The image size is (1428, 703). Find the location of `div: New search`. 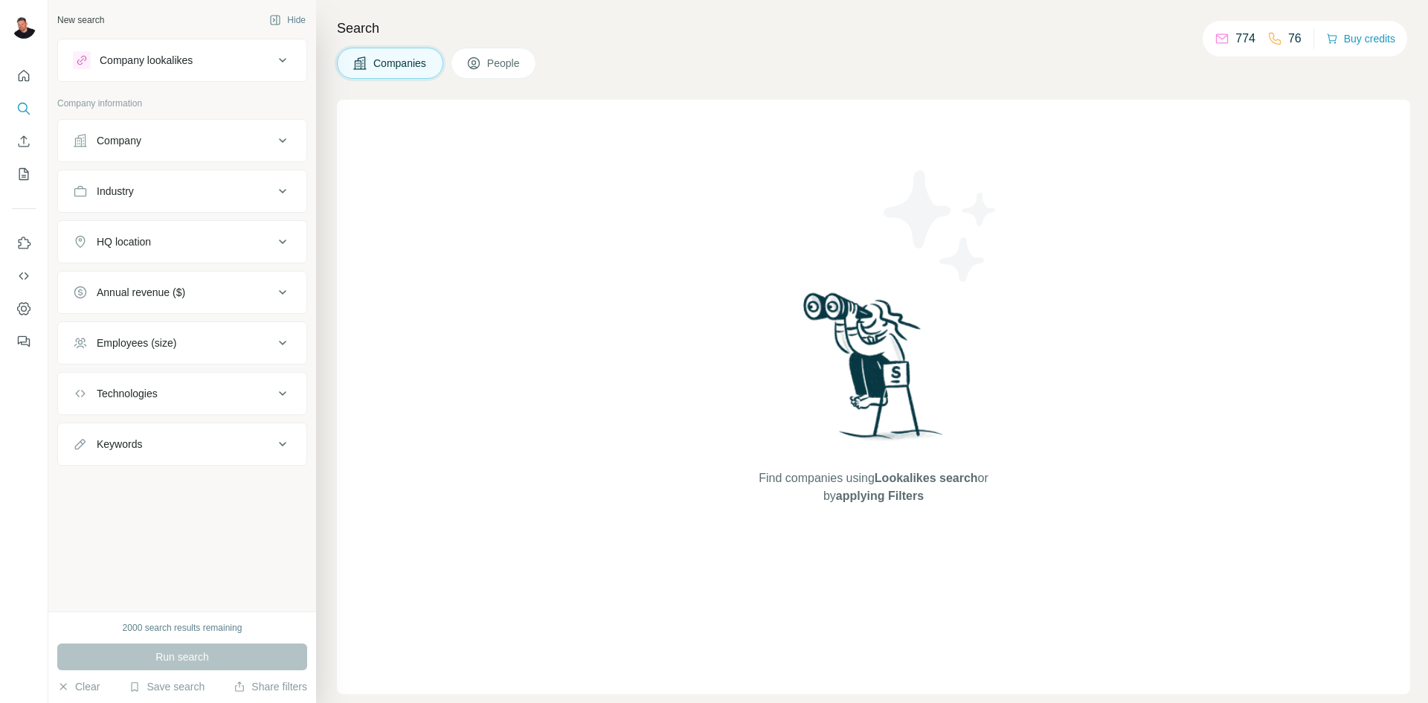

div: New search is located at coordinates (80, 20).